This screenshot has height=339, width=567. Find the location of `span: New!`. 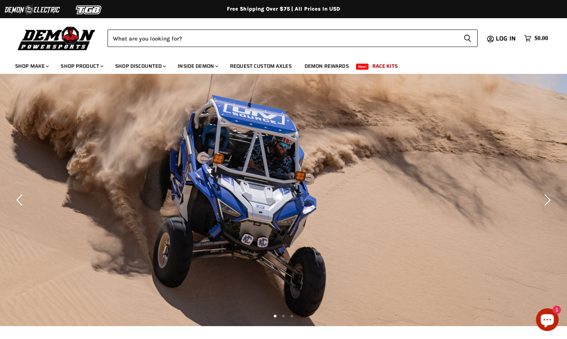

span: New! is located at coordinates (363, 67).